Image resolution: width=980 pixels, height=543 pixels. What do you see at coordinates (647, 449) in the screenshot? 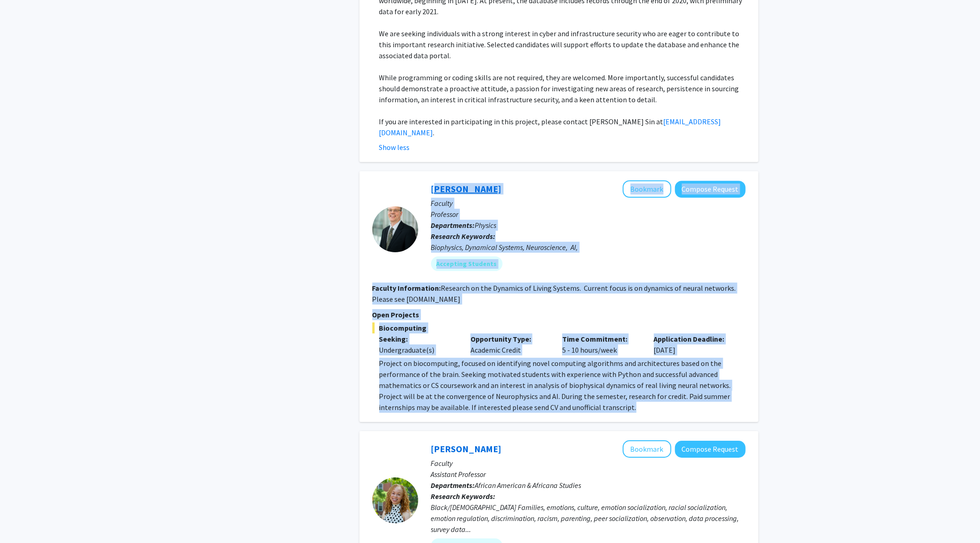
I see `button: Add Angel Dunbar to Bookmarks` at bounding box center [647, 449].